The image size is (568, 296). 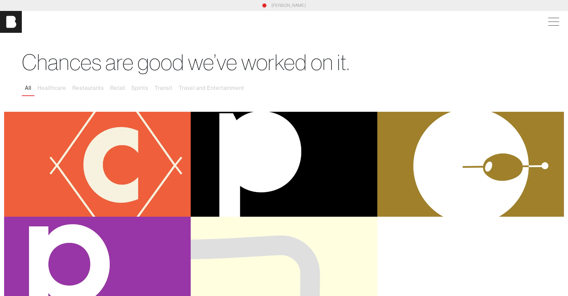 What do you see at coordinates (88, 88) in the screenshot?
I see `button: Restaurants` at bounding box center [88, 88].